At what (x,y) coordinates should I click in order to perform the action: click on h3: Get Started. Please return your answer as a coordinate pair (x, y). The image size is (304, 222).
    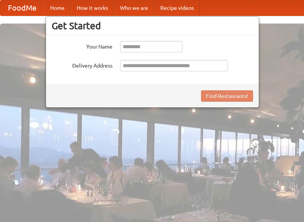
    Looking at the image, I should click on (152, 26).